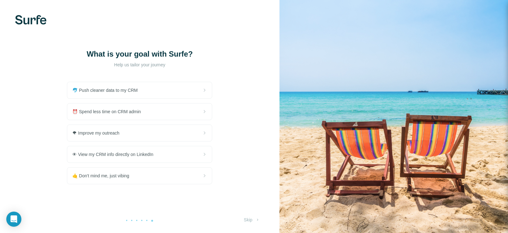 The image size is (508, 233). I want to click on span: 🤙 Don't mind me, just vibing, so click(103, 176).